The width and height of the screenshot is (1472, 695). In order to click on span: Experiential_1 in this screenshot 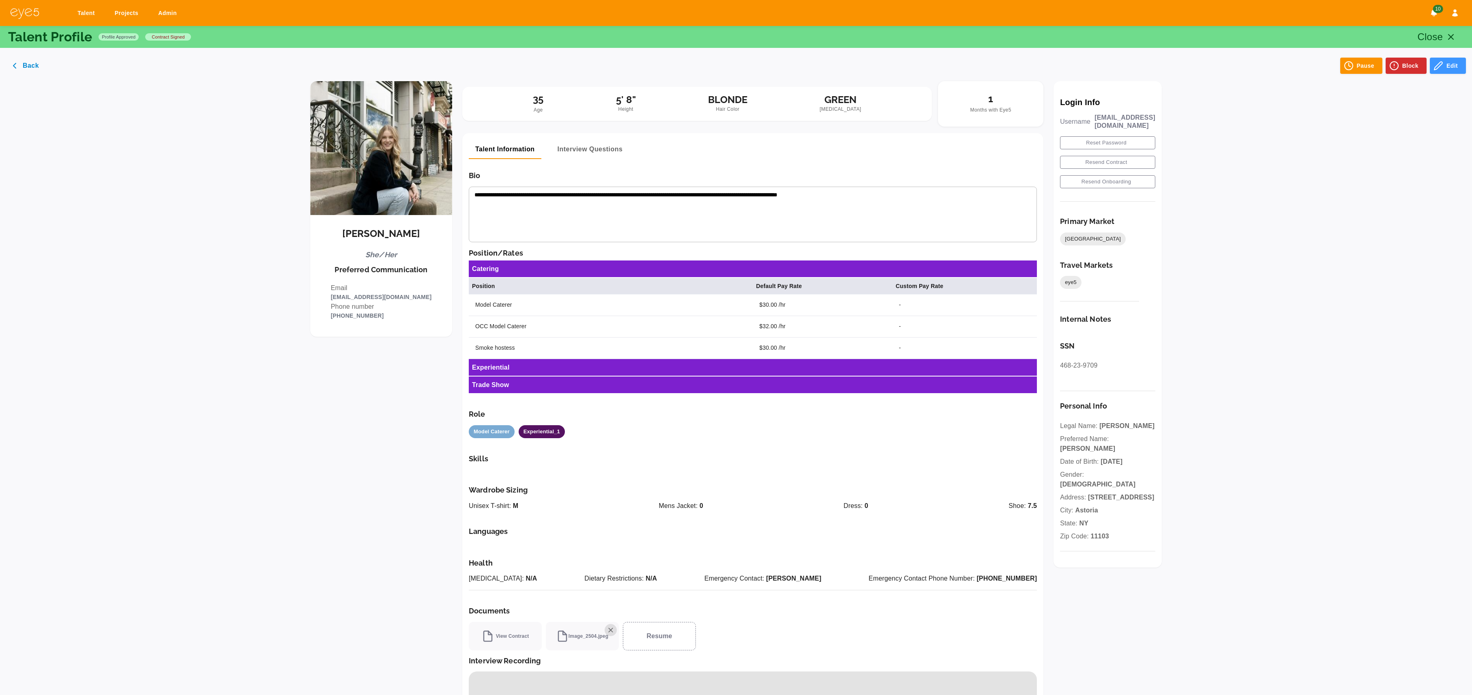, I will do `click(542, 432)`.